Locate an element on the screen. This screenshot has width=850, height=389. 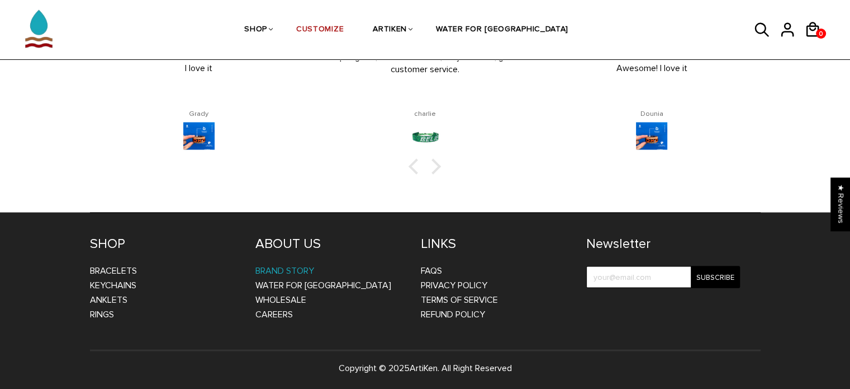
p: Awesome! I love it is located at coordinates (651, 68).